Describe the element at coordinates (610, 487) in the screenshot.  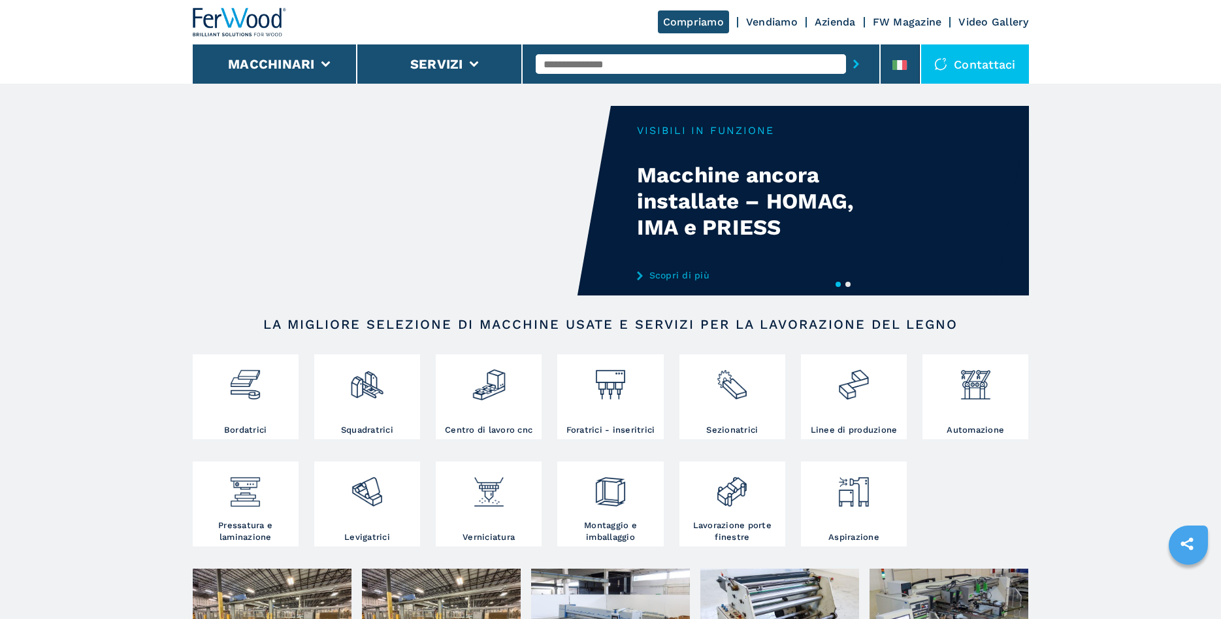
I see `img: montaggio_imballaggio_2.png` at that location.